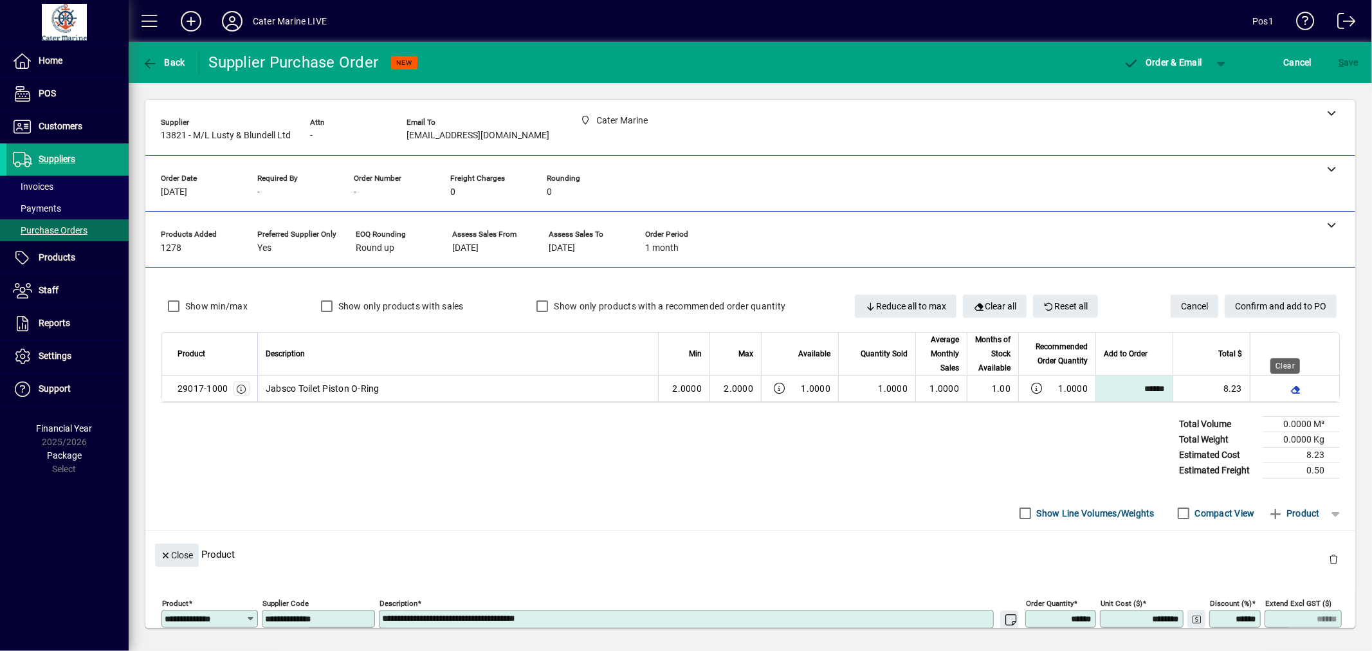 The width and height of the screenshot is (1372, 651). I want to click on span: Description, so click(285, 354).